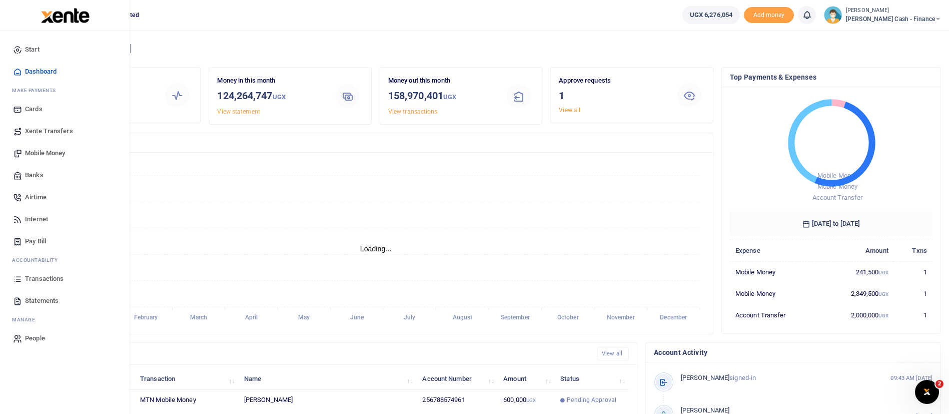 This screenshot has height=414, width=949. What do you see at coordinates (65, 131) in the screenshot?
I see `a: Xente Transfers` at bounding box center [65, 131].